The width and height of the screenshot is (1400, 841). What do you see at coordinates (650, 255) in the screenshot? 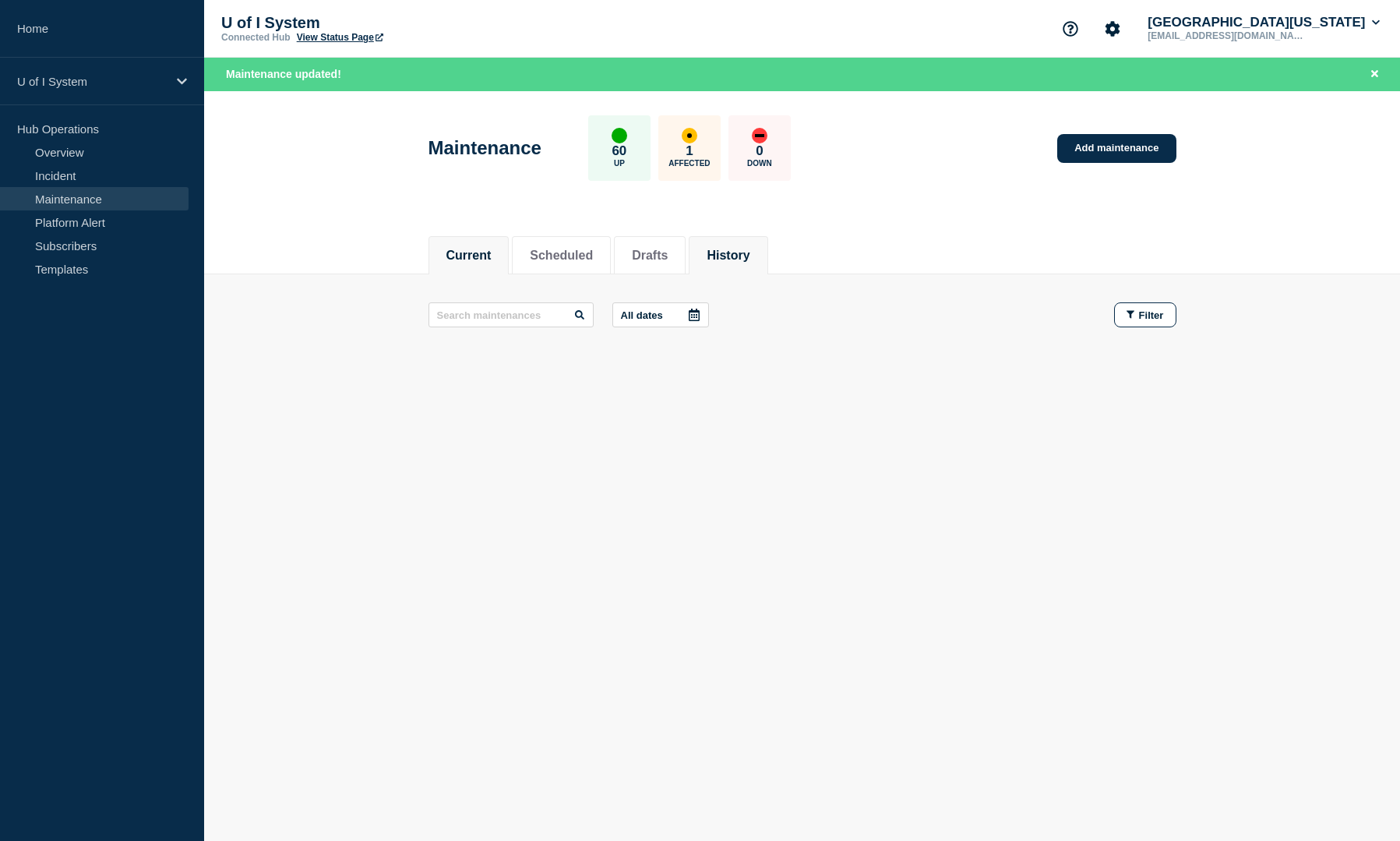
I see `button: Drafts` at bounding box center [650, 255].